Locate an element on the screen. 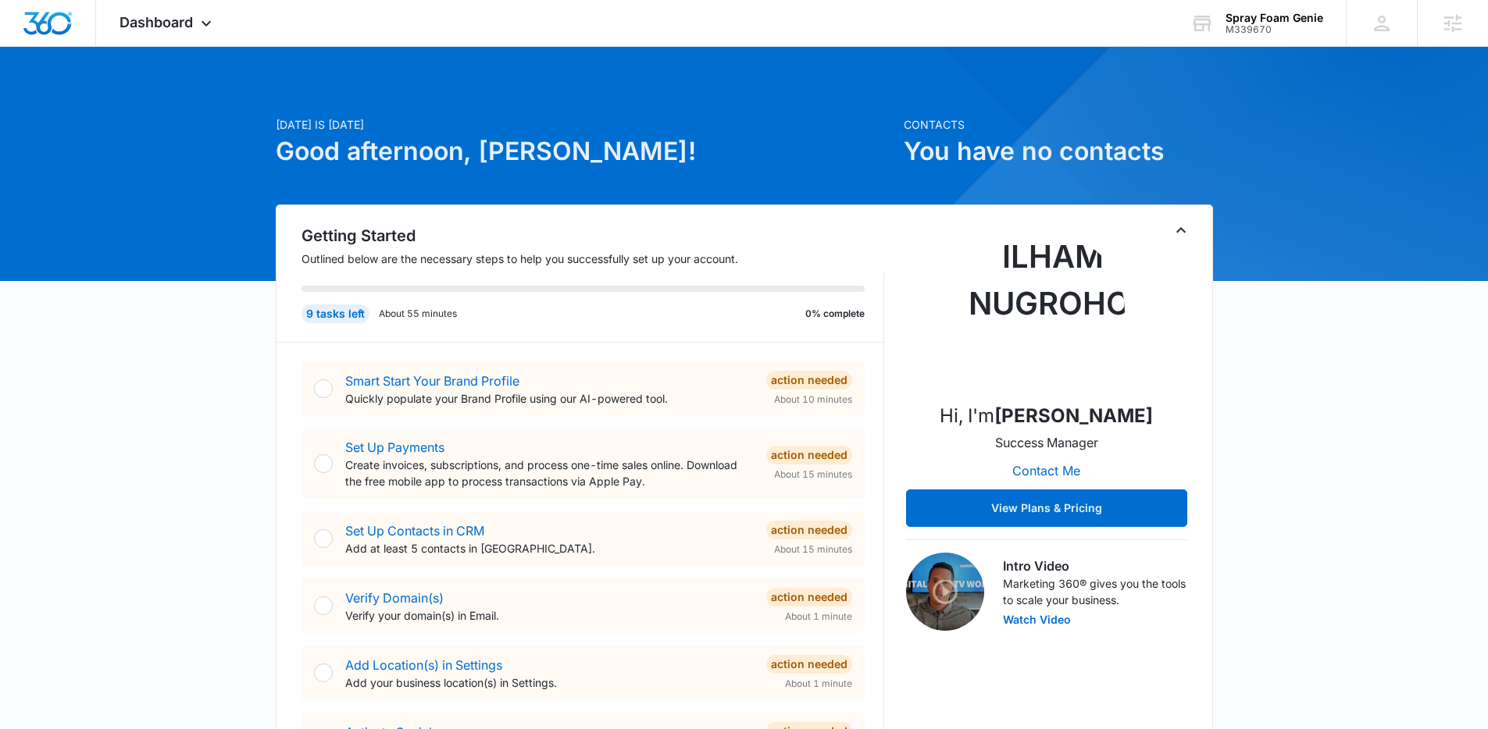 The image size is (1488, 729). p: Create invoices, subscriptions, and process one-time sales online. Download the free mobile app t... is located at coordinates (549, 473).